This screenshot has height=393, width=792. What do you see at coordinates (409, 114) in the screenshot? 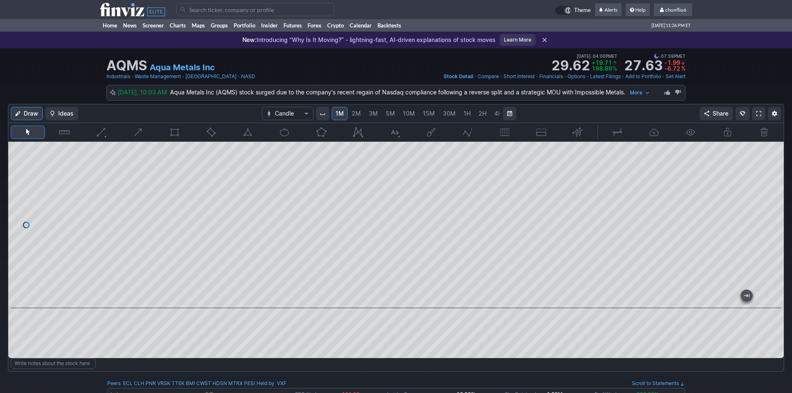
I see `a: 10M` at bounding box center [409, 114].